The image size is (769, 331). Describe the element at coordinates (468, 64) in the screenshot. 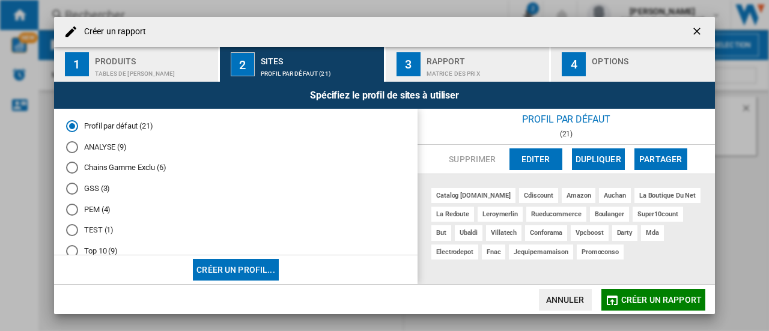

I see `button: 3 Rapport Matrice des prix` at that location.